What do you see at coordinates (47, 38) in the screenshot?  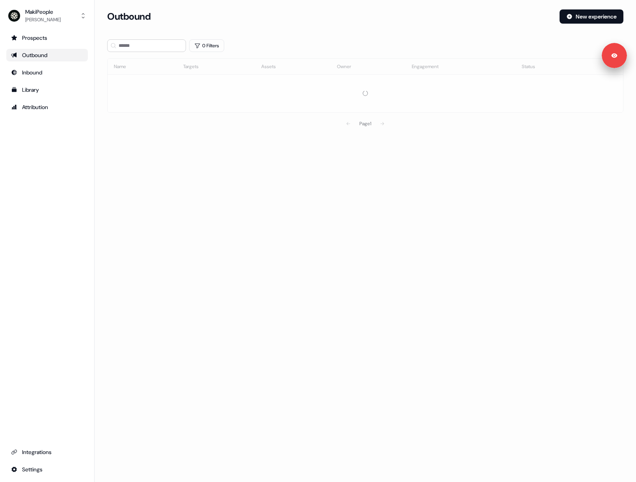 I see `div: Prospects` at bounding box center [47, 38].